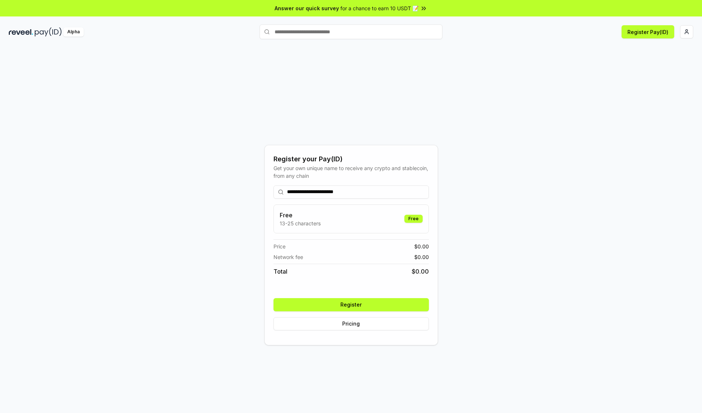 Image resolution: width=702 pixels, height=413 pixels. What do you see at coordinates (648, 32) in the screenshot?
I see `button: Register Pay(ID)` at bounding box center [648, 32].